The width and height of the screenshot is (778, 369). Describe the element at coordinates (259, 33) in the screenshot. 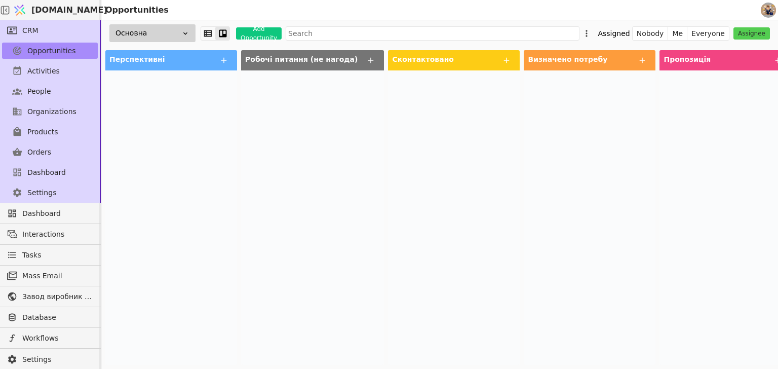

I see `button: Add Opportunity` at that location.